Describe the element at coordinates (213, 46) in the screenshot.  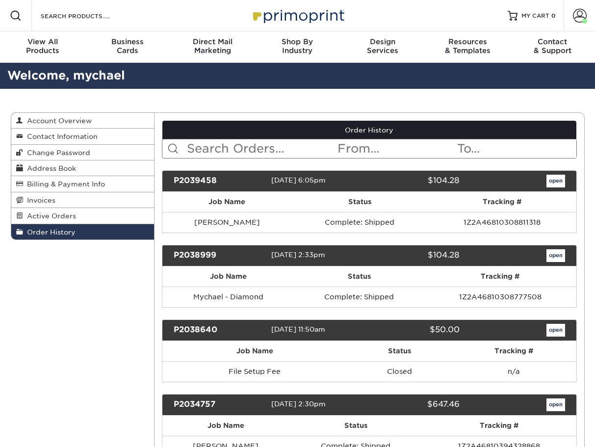
I see `div: Marketing` at that location.